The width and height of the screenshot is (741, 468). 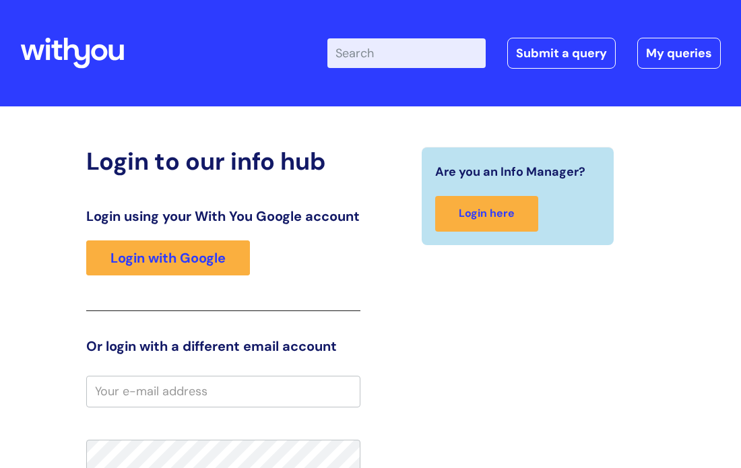 I want to click on input: Search, so click(x=406, y=53).